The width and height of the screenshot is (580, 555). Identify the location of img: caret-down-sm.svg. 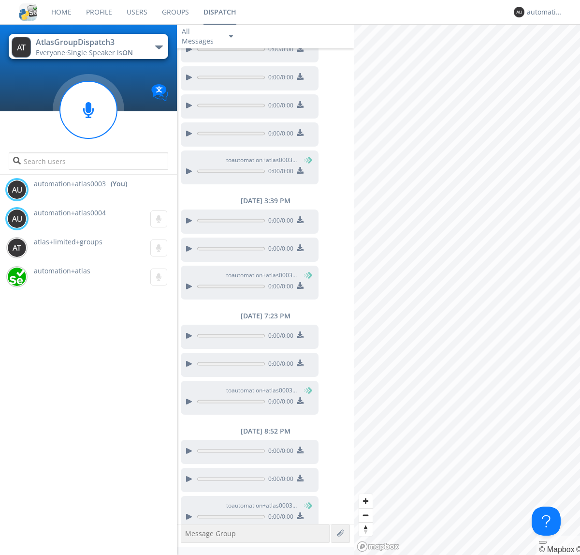
(231, 36).